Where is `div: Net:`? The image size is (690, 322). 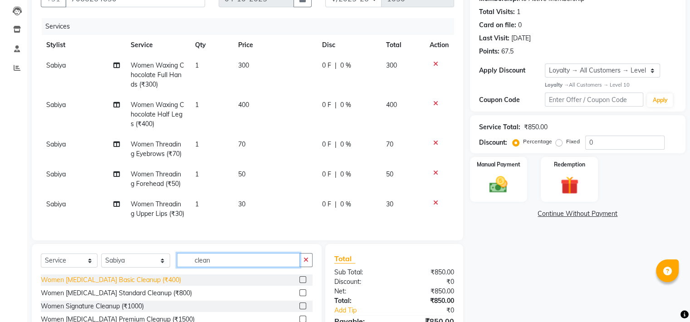 div: Net: is located at coordinates (361, 291).